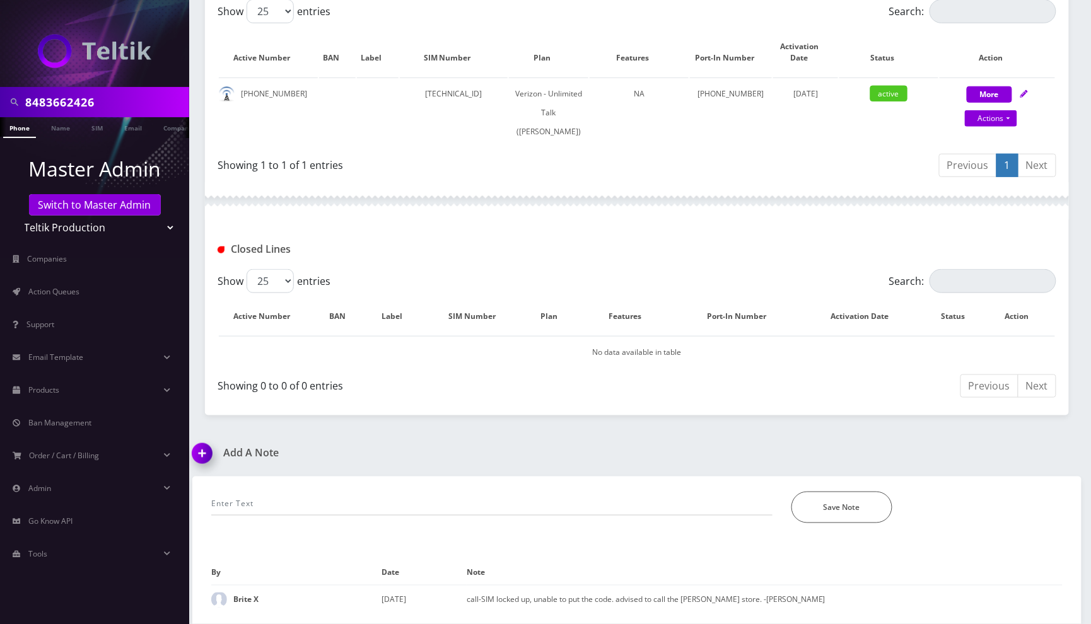  What do you see at coordinates (95, 51) in the screenshot?
I see `img: Teltik Production` at bounding box center [95, 51].